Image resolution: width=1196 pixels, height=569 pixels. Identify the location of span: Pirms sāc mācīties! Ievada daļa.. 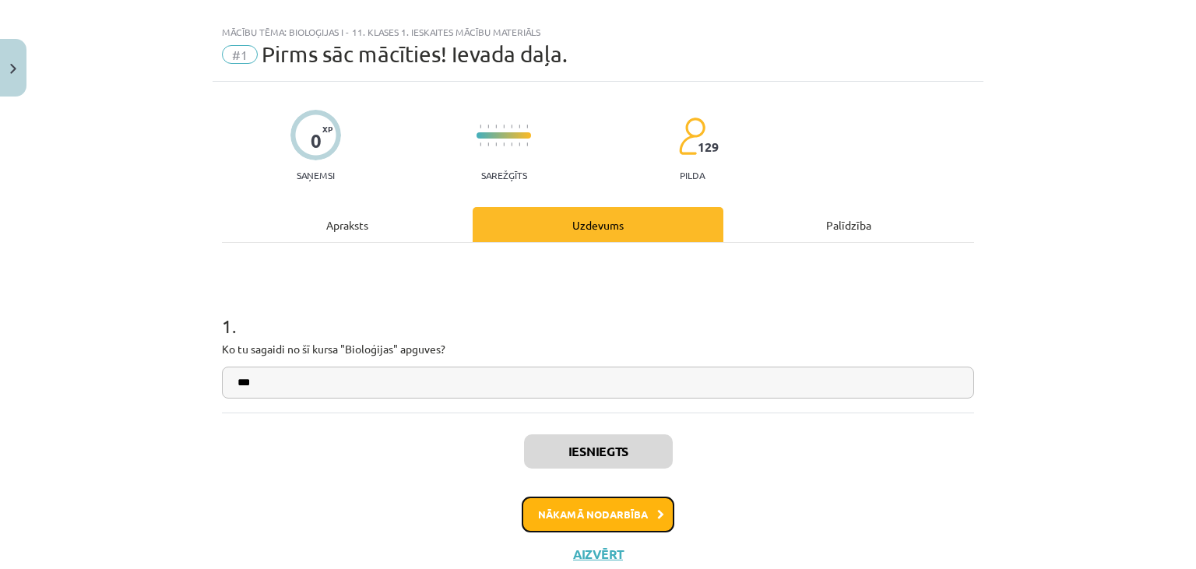
(414, 54).